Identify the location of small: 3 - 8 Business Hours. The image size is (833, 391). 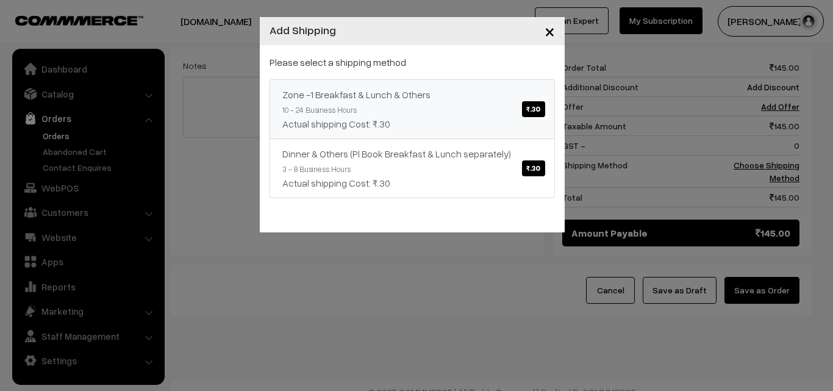
(317, 169).